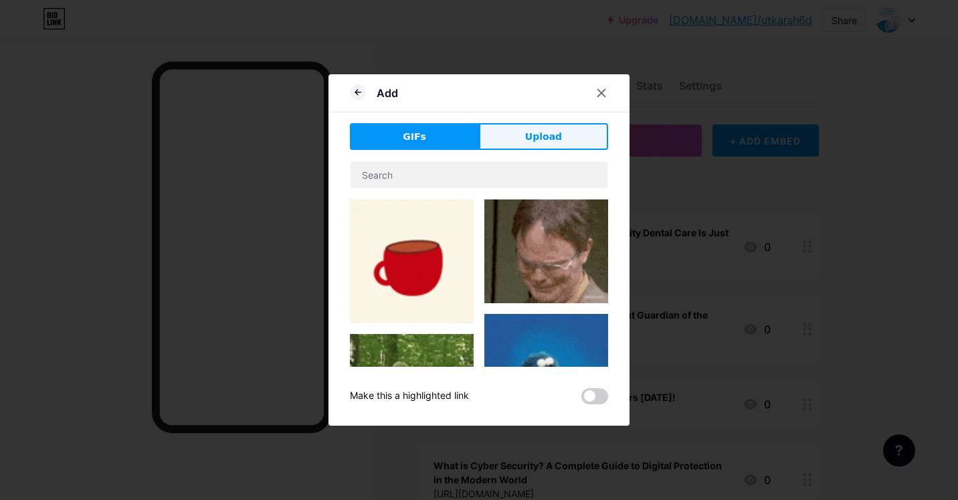  What do you see at coordinates (414, 136) in the screenshot?
I see `span: GIFs` at bounding box center [414, 136].